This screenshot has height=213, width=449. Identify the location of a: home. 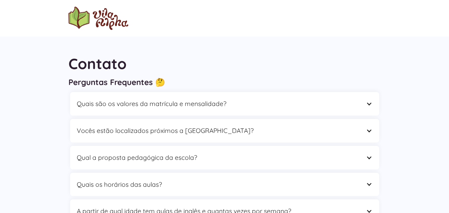
(98, 18).